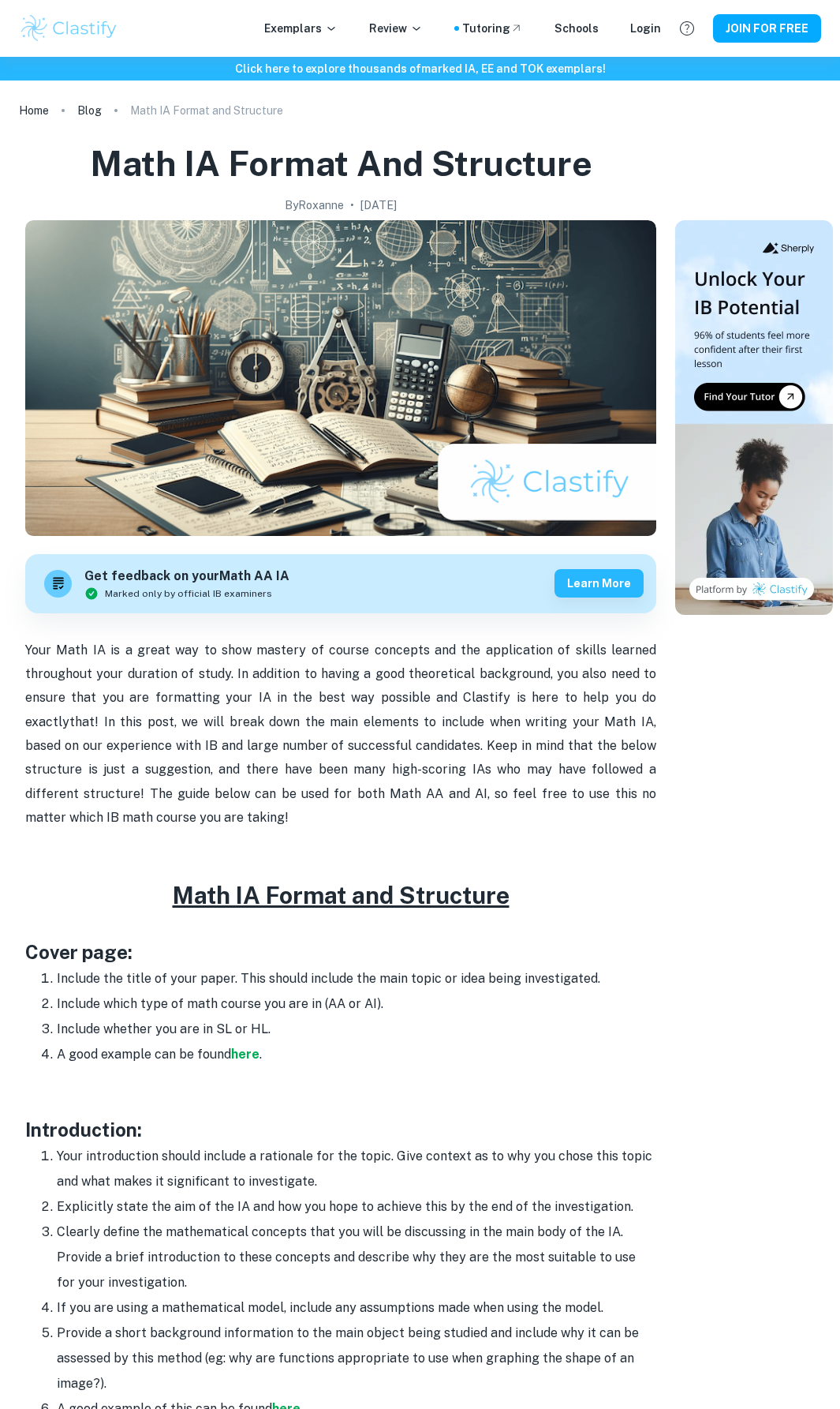 The width and height of the screenshot is (840, 1409). I want to click on li: Provide a short background information to the main object being studied and include why it can be..., so click(357, 1359).